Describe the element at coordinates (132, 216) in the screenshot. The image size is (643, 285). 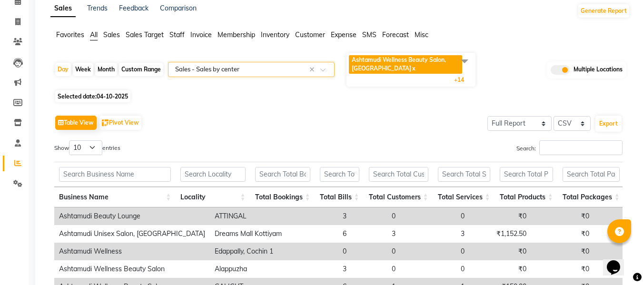
I see `td: Ashtamudi Beauty Lounge` at that location.